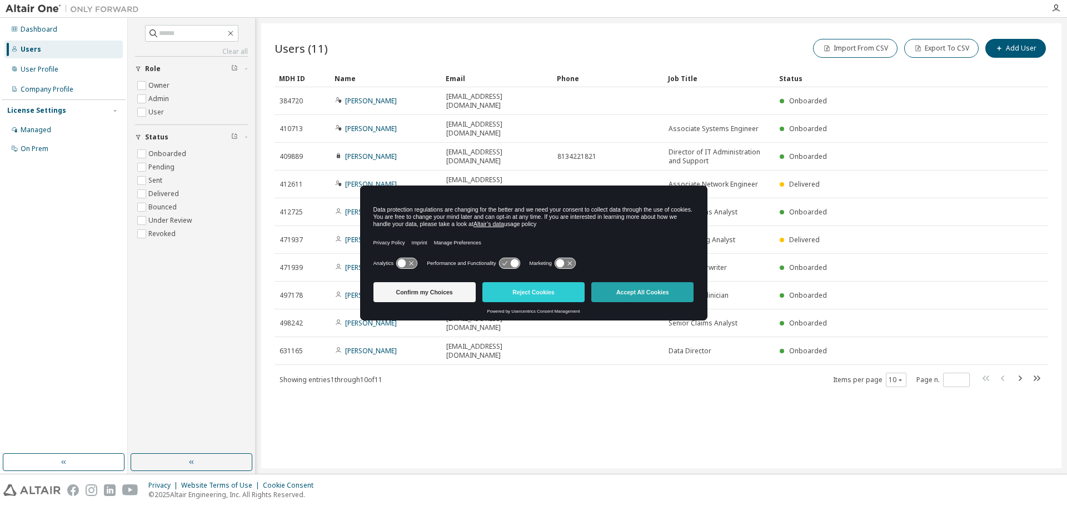 This screenshot has height=506, width=1067. What do you see at coordinates (690, 351) in the screenshot?
I see `span: Data Director` at bounding box center [690, 351].